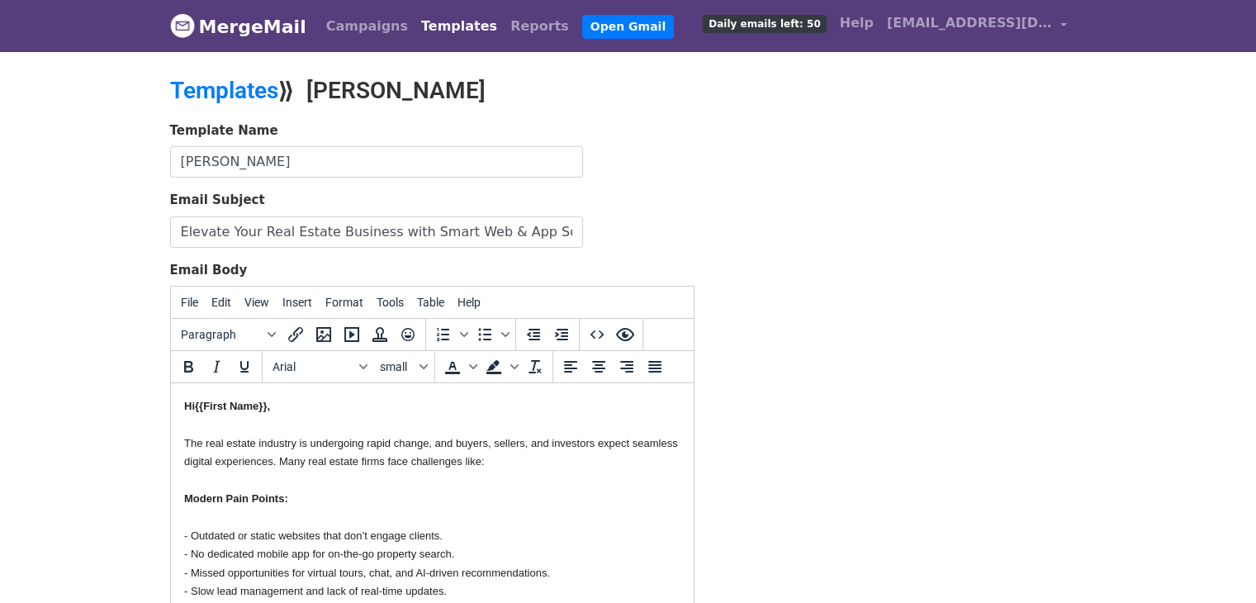  I want to click on button: Align center, so click(599, 367).